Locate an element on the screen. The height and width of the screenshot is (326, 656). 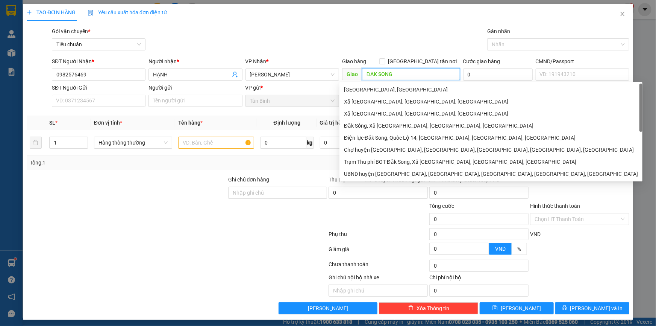
span: Xóa Thông tin is located at coordinates (433, 308).